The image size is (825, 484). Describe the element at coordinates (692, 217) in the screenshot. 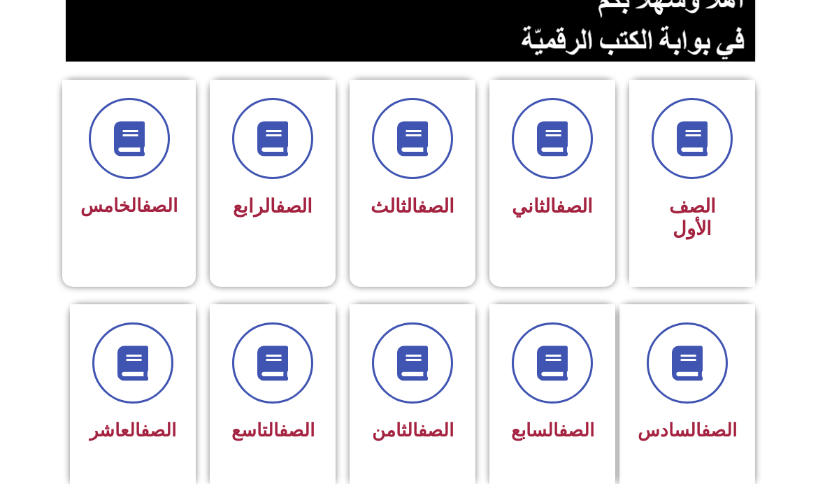

I see `span: الصف الأول` at that location.